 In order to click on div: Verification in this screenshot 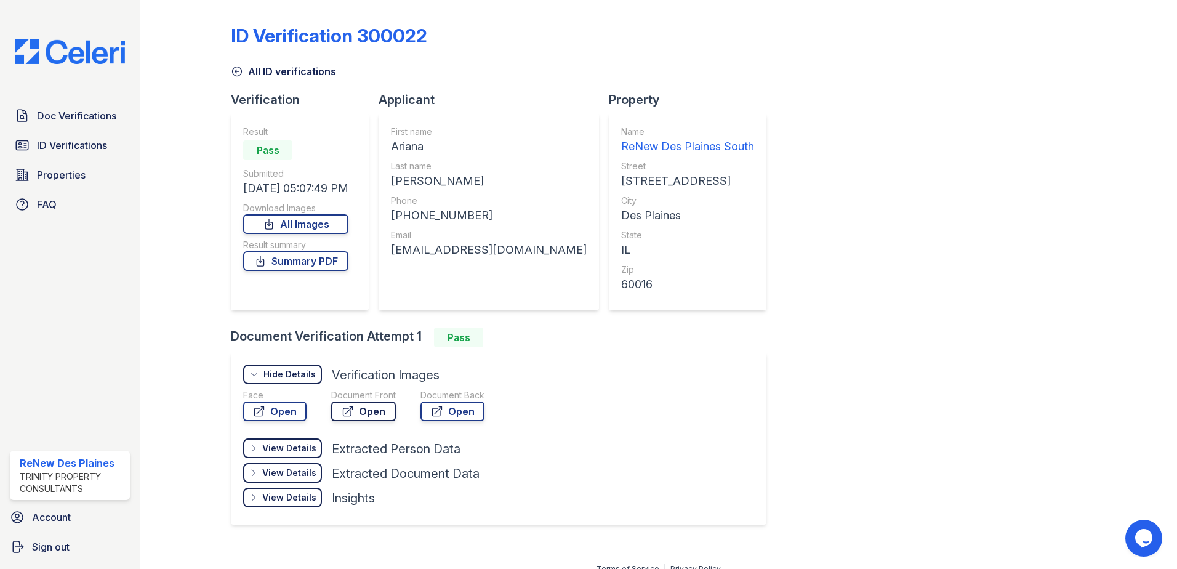, I will do `click(305, 100)`.